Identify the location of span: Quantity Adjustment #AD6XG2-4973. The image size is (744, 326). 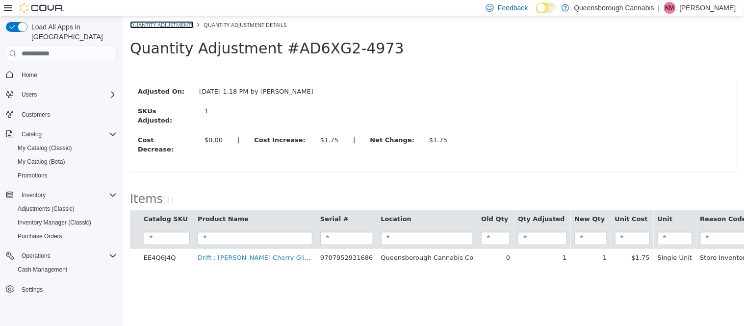
(144, 32).